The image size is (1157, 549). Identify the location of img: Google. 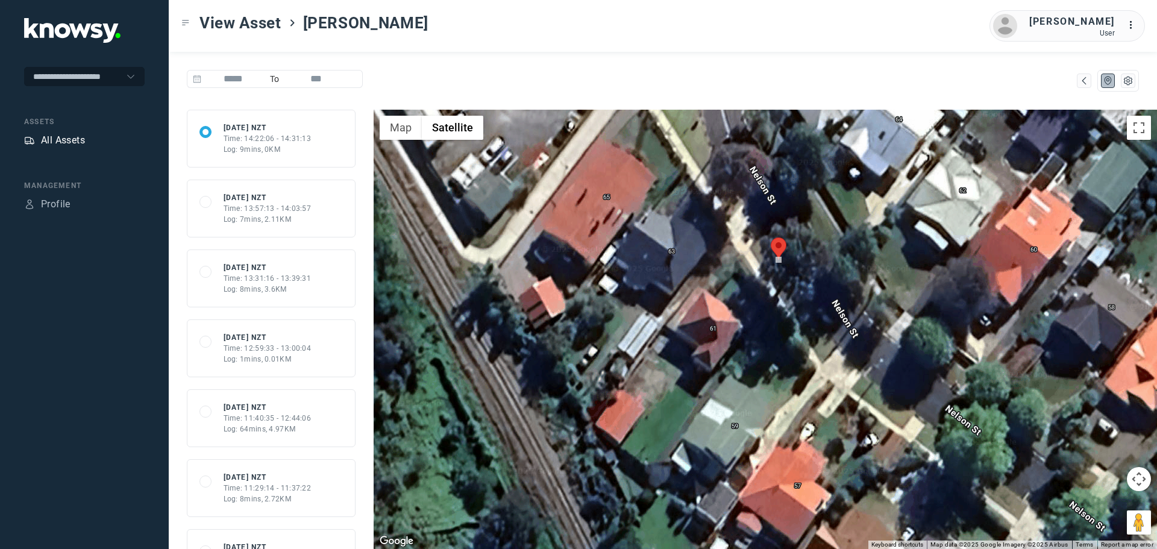
(396, 541).